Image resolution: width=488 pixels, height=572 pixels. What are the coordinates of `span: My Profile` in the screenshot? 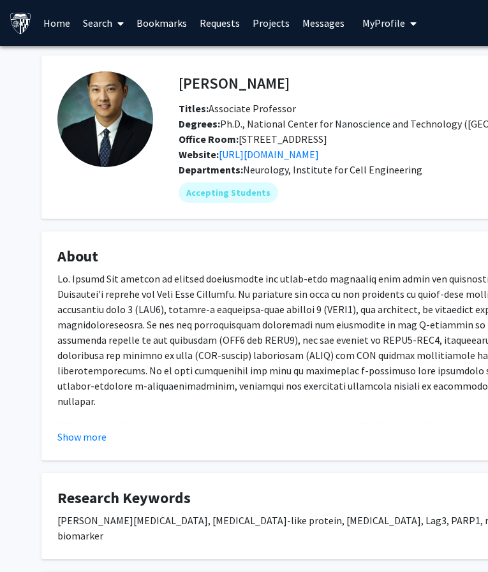 It's located at (383, 23).